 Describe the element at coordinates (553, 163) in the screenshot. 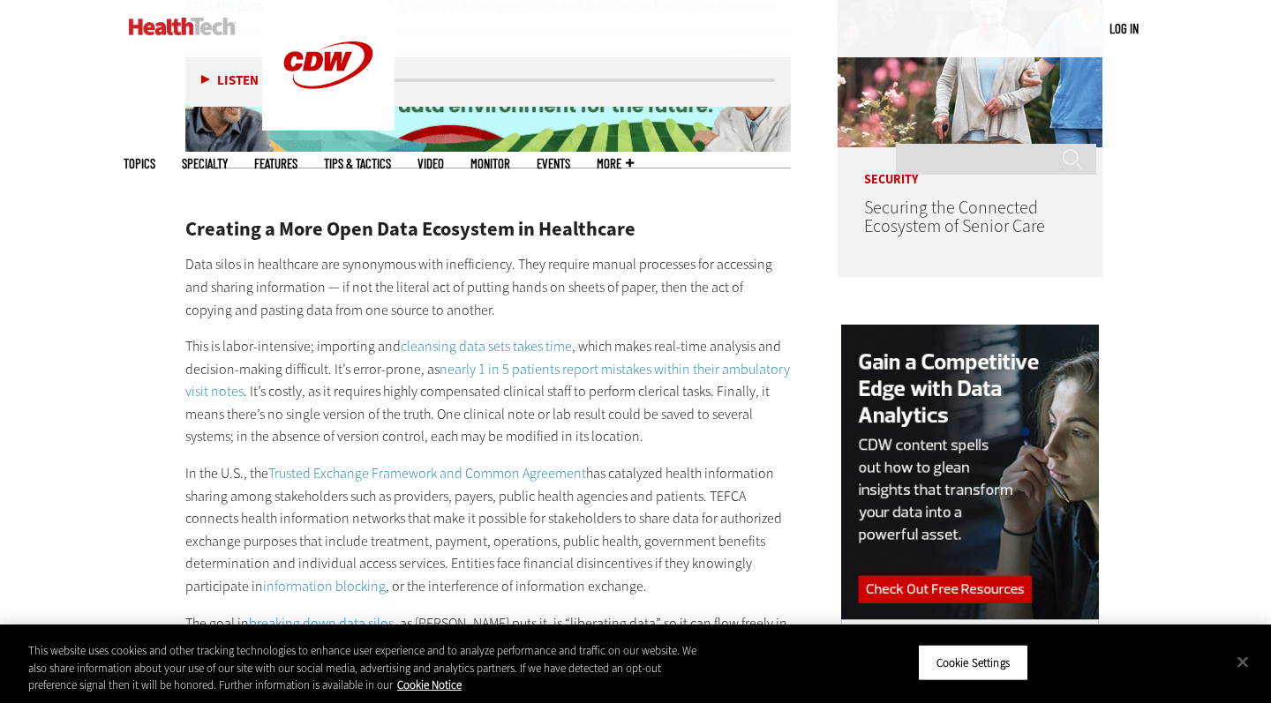

I see `a: Events` at that location.